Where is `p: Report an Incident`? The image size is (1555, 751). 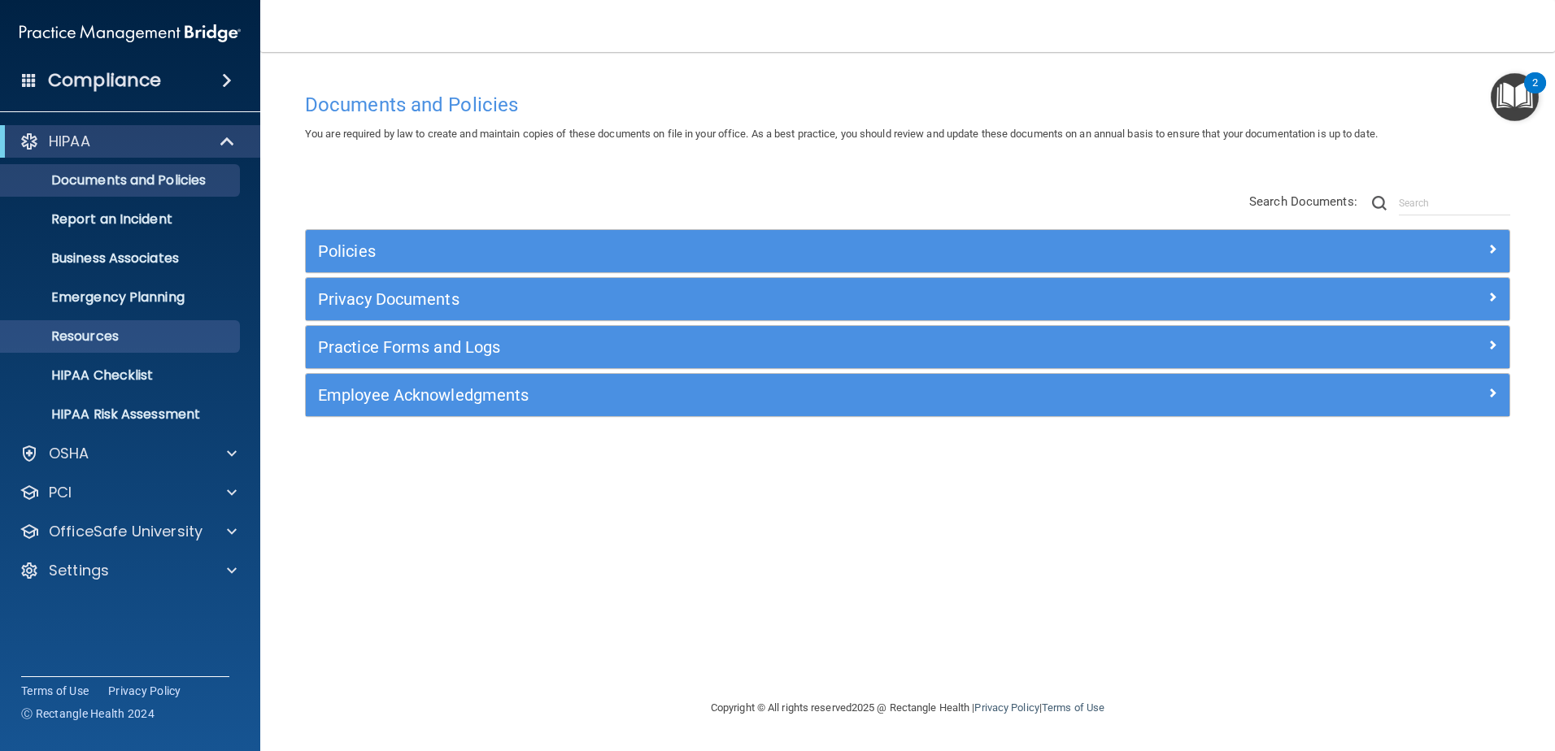
p: Report an Incident is located at coordinates (121, 220).